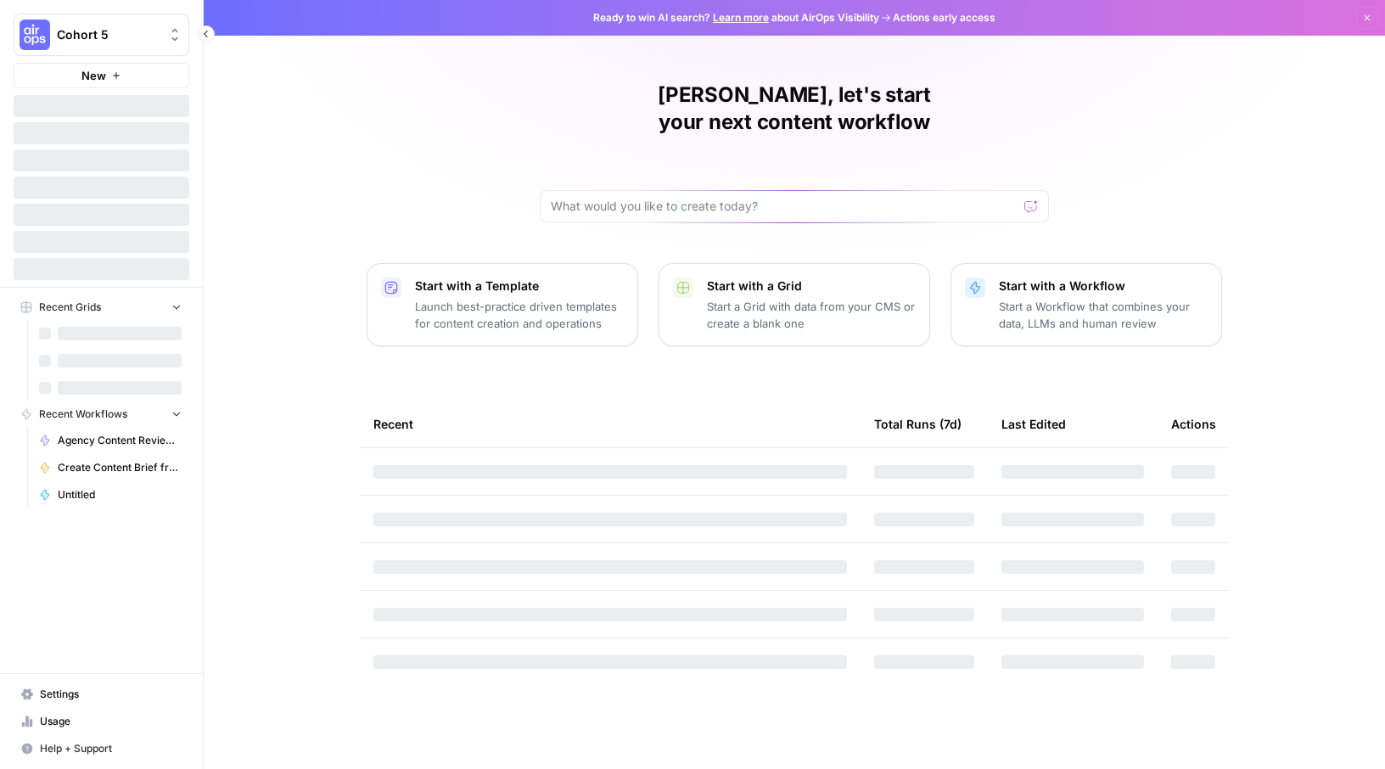 The height and width of the screenshot is (769, 1385). Describe the element at coordinates (520, 286) in the screenshot. I see `p: Start with a Template` at that location.